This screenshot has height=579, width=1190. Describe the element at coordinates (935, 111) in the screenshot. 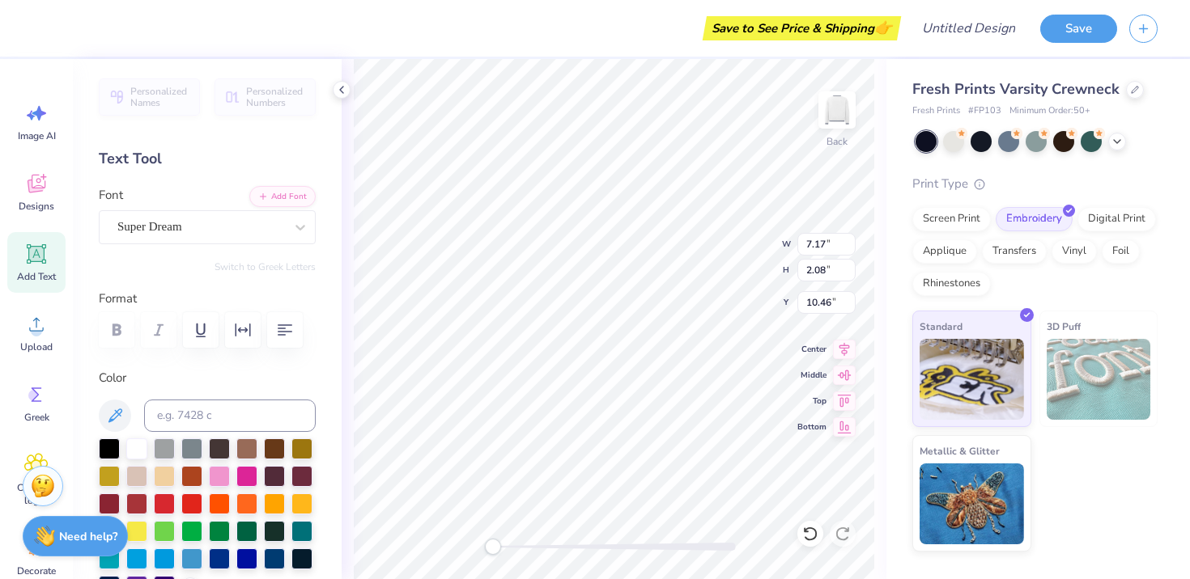

I see `span: Fresh Prints` at that location.